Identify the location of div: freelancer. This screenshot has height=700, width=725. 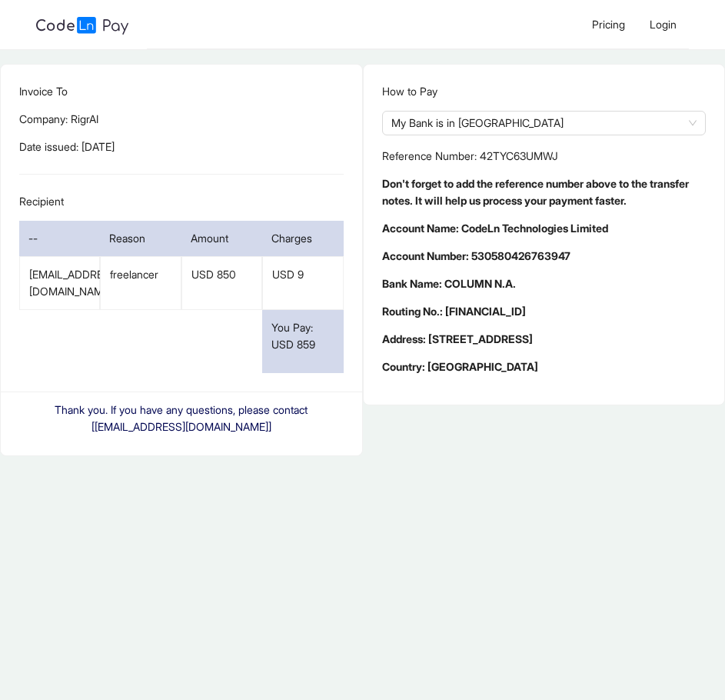
(140, 275).